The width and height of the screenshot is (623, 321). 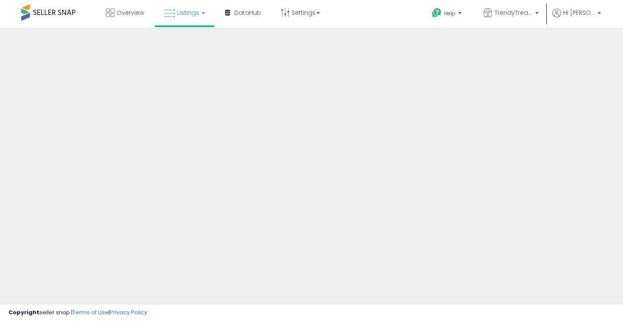 What do you see at coordinates (450, 13) in the screenshot?
I see `span: Help` at bounding box center [450, 13].